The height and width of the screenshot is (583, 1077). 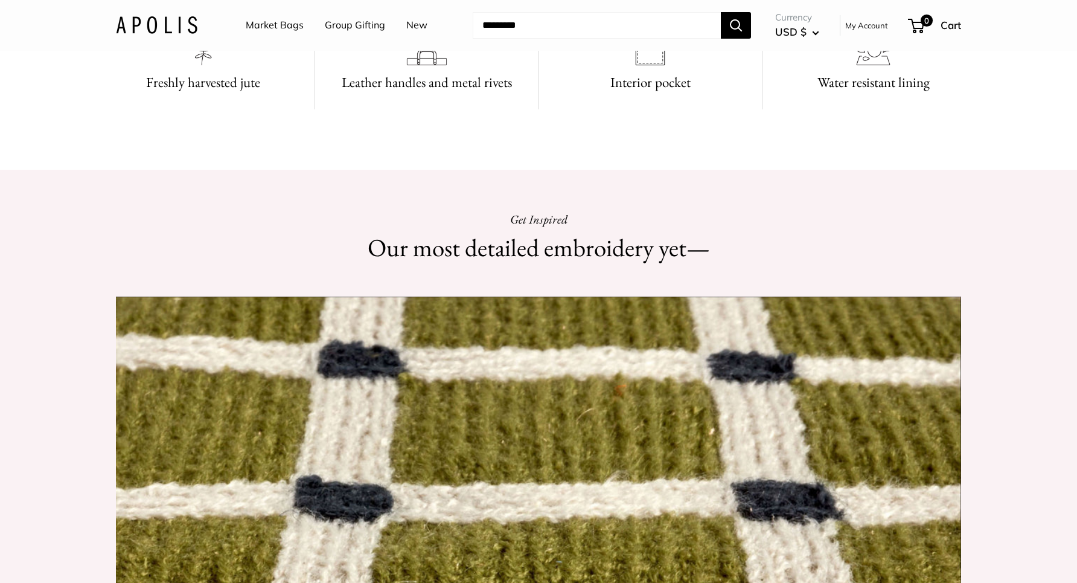 What do you see at coordinates (203, 82) in the screenshot?
I see `h3: Freshly harvested jute` at bounding box center [203, 82].